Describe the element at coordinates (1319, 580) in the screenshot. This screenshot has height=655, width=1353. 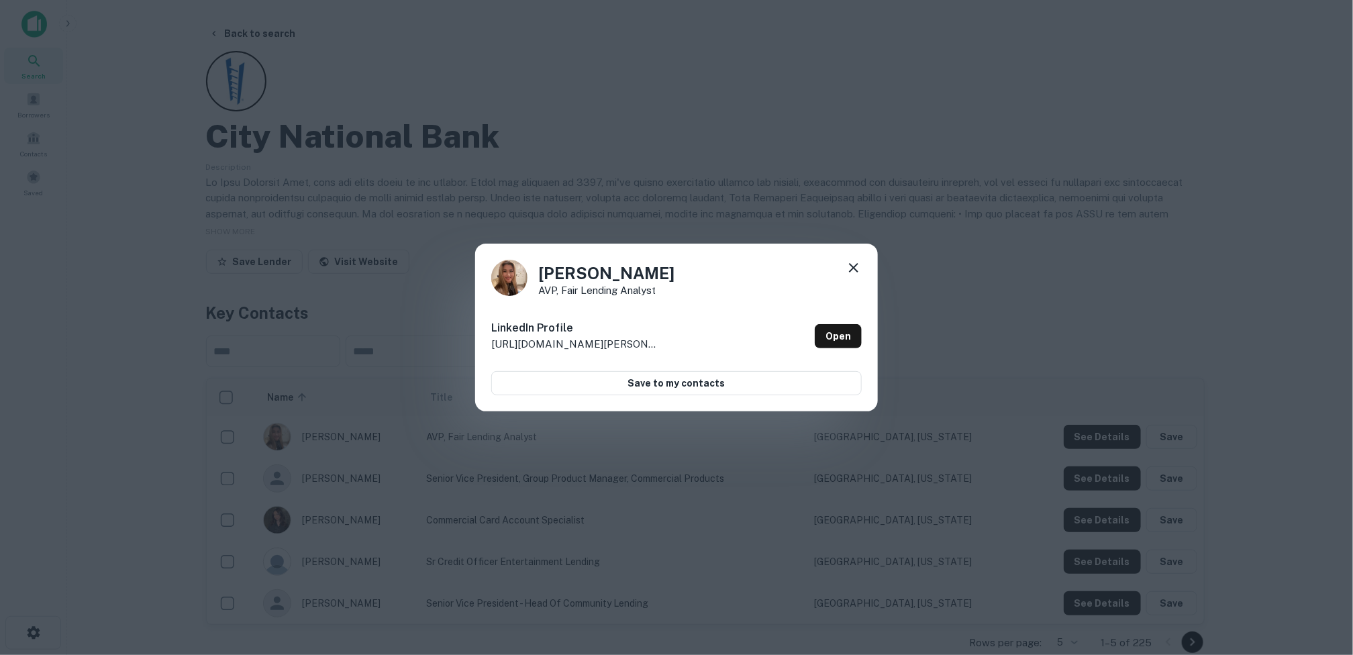
I see `div: Chat Widget` at that location.